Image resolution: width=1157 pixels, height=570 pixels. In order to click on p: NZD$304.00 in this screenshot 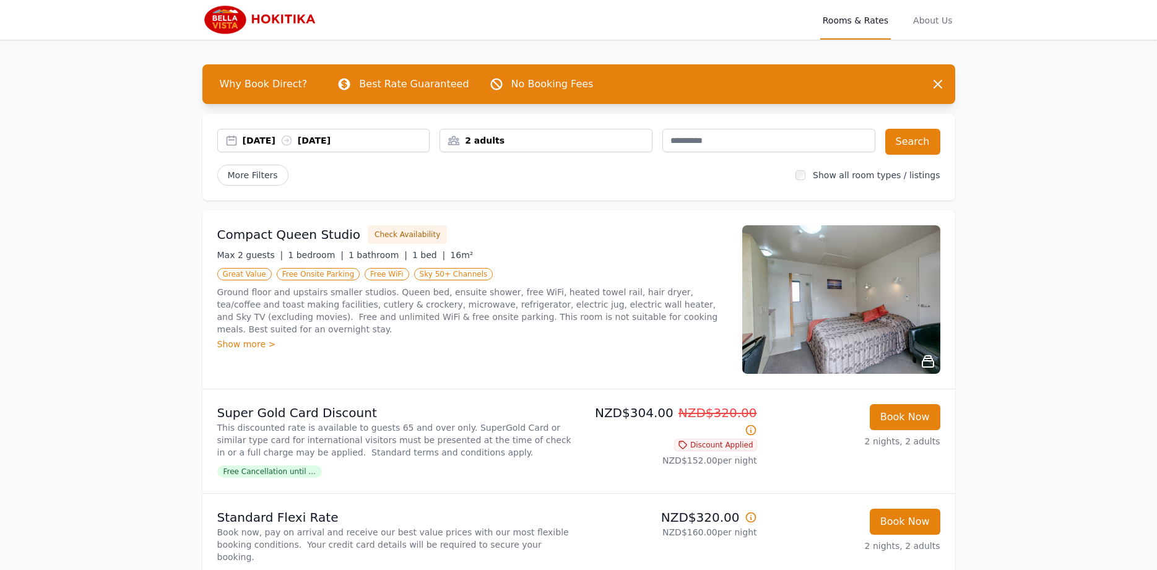, I will do `click(670, 422)`.